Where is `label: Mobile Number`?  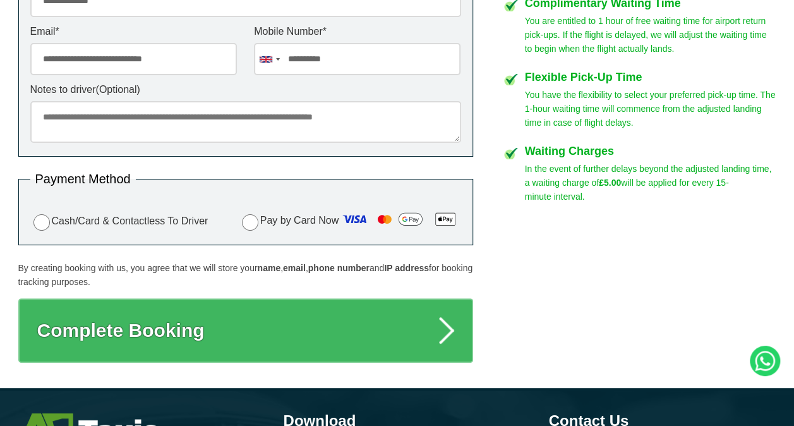
label: Mobile Number is located at coordinates (357, 32).